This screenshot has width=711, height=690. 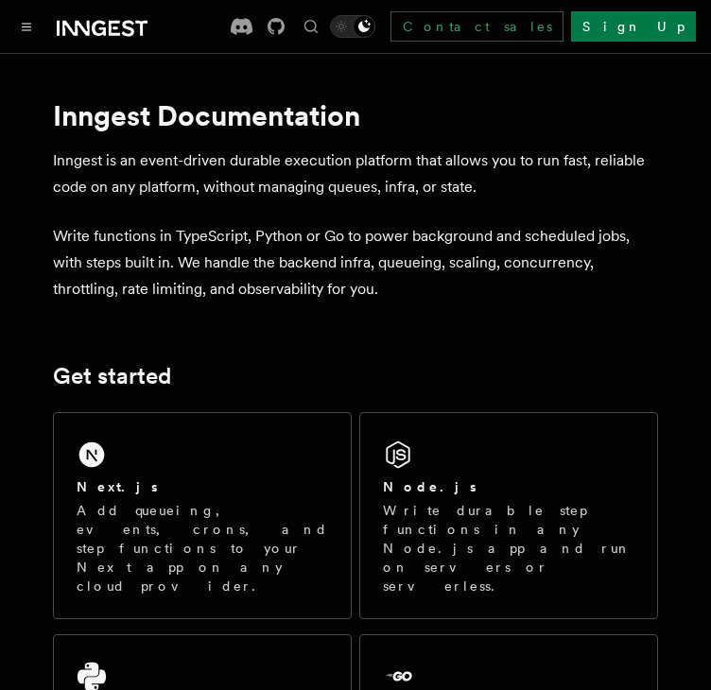 I want to click on p: Write functions in TypeScript, Python or Go to power background and scheduled jobs, with steps bu..., so click(x=355, y=263).